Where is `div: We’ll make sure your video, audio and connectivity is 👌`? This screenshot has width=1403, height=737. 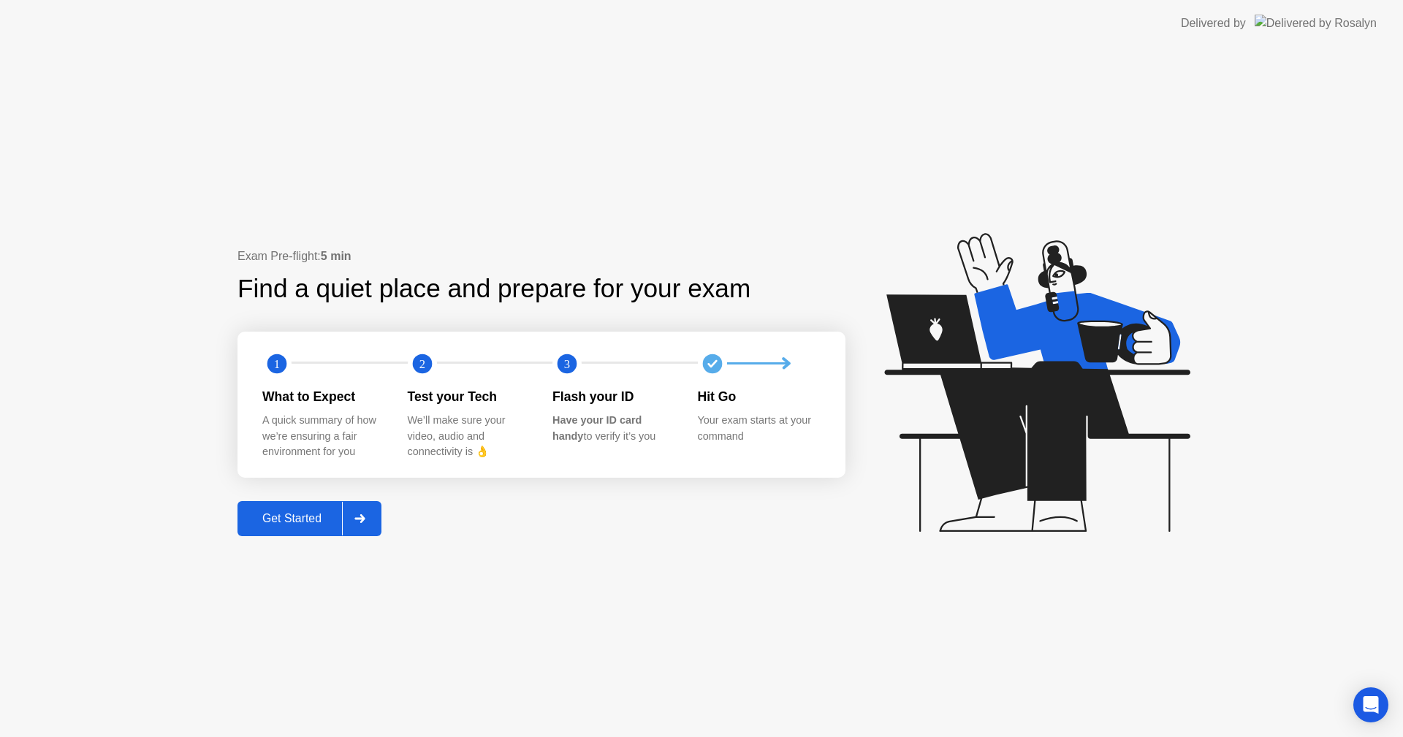 div: We’ll make sure your video, audio and connectivity is 👌 is located at coordinates (468, 436).